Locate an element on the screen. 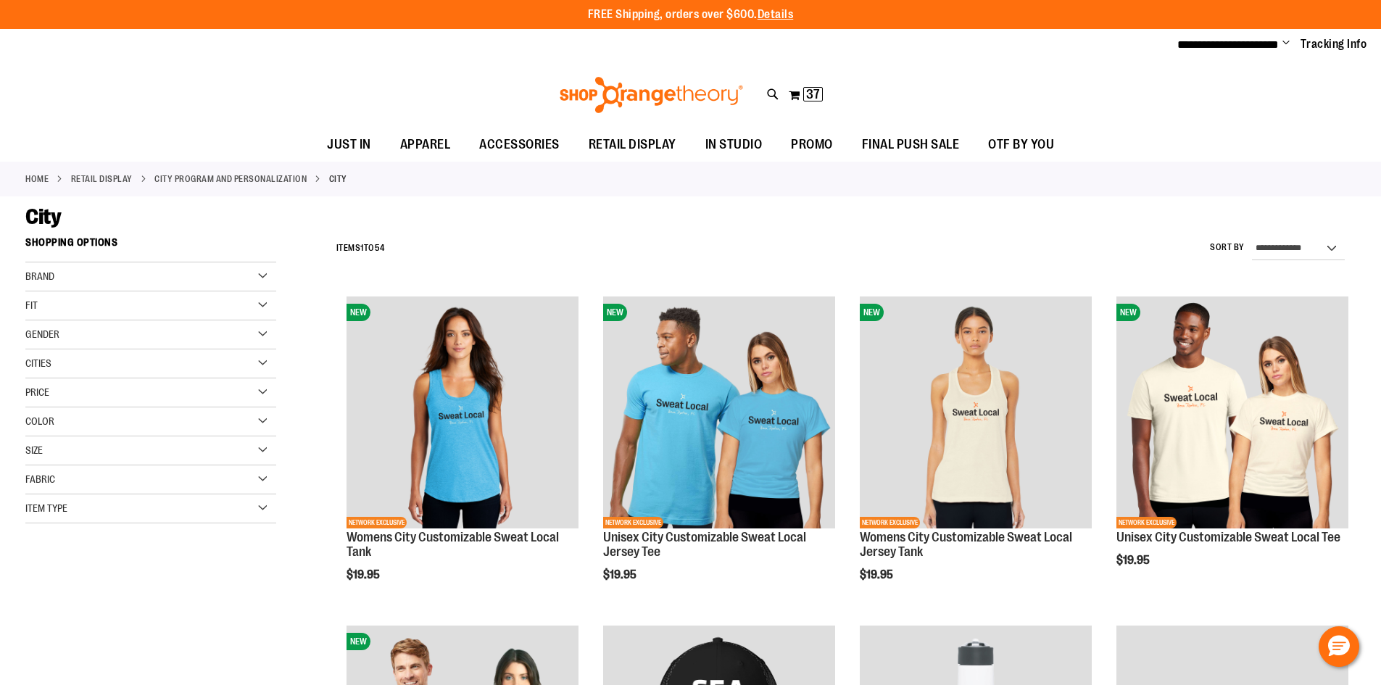 The height and width of the screenshot is (685, 1381). span: Color is located at coordinates (40, 421).